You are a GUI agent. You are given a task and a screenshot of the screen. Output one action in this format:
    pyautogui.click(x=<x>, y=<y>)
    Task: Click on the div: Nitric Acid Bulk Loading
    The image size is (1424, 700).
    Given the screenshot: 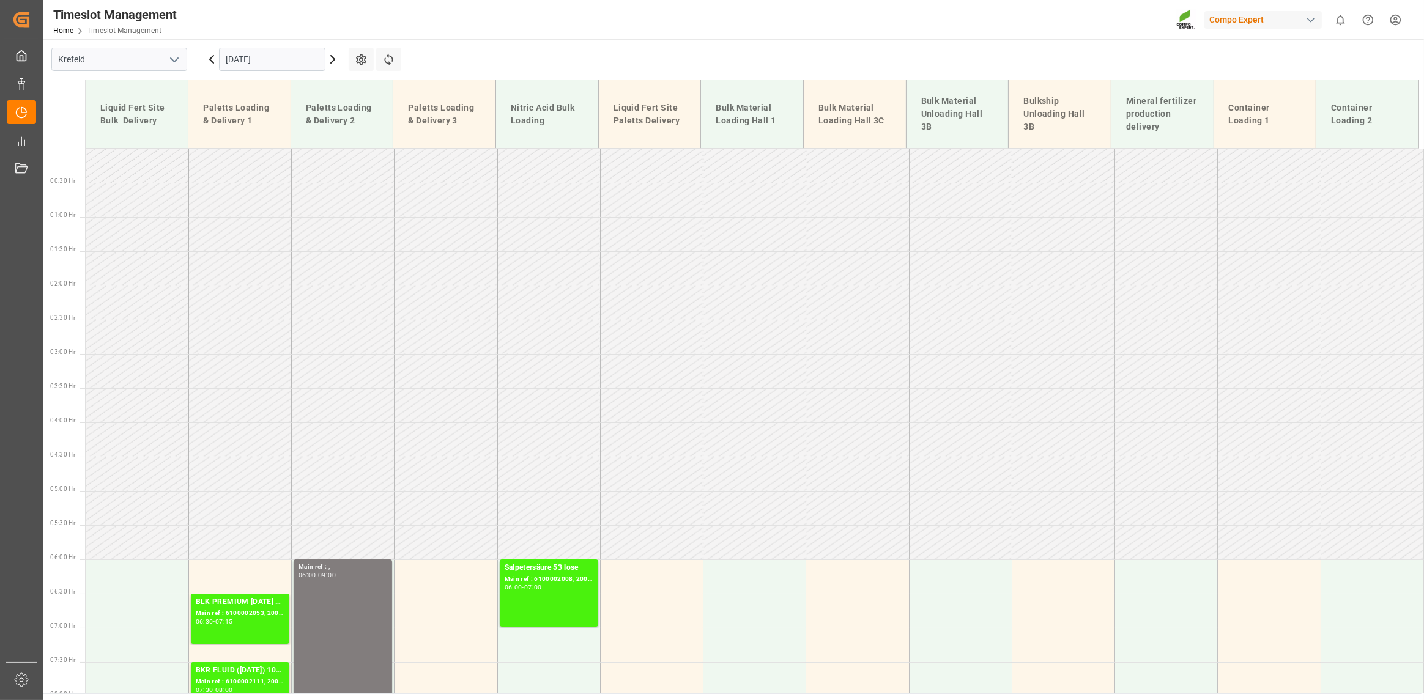 What is the action you would take?
    pyautogui.click(x=547, y=114)
    